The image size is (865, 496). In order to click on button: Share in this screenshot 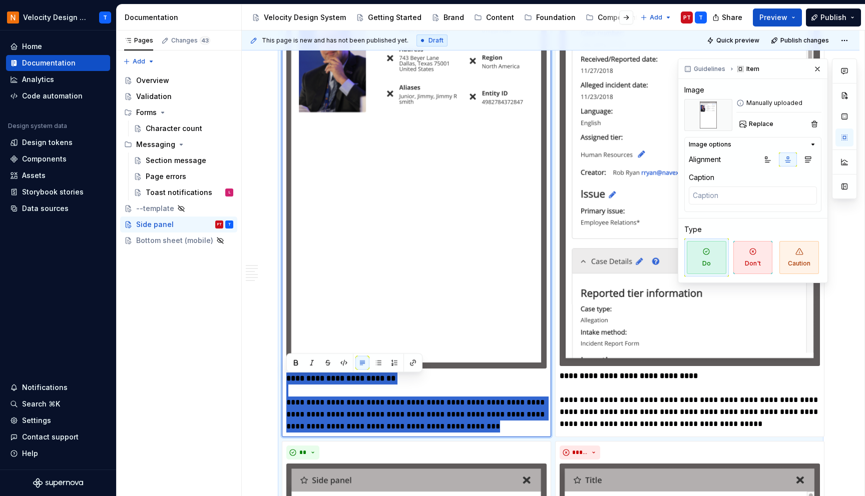, I will do `click(727, 18)`.